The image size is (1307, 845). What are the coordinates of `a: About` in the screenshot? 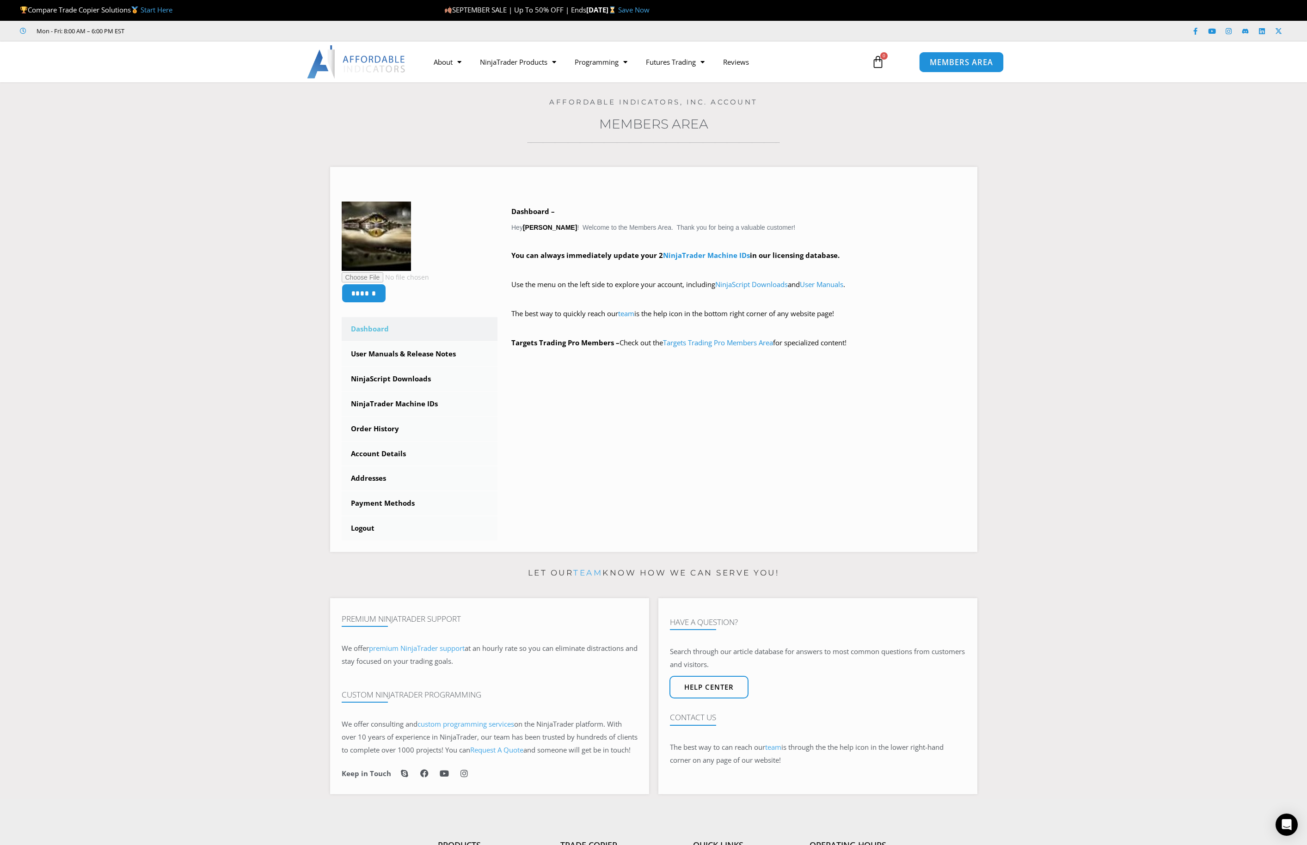 It's located at (448, 62).